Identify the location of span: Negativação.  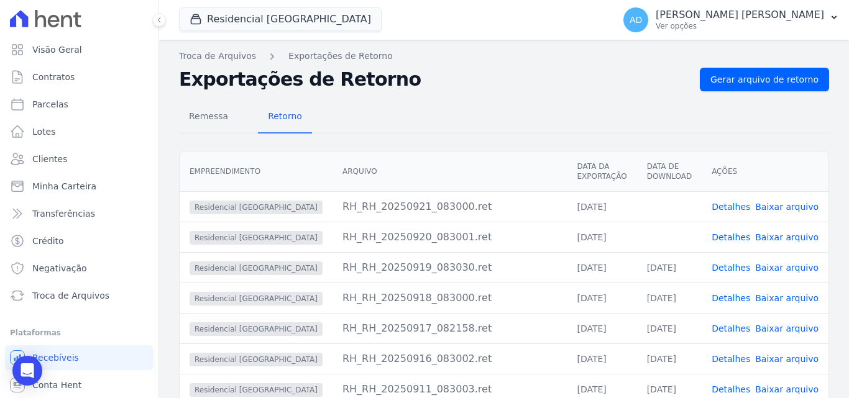
(60, 268).